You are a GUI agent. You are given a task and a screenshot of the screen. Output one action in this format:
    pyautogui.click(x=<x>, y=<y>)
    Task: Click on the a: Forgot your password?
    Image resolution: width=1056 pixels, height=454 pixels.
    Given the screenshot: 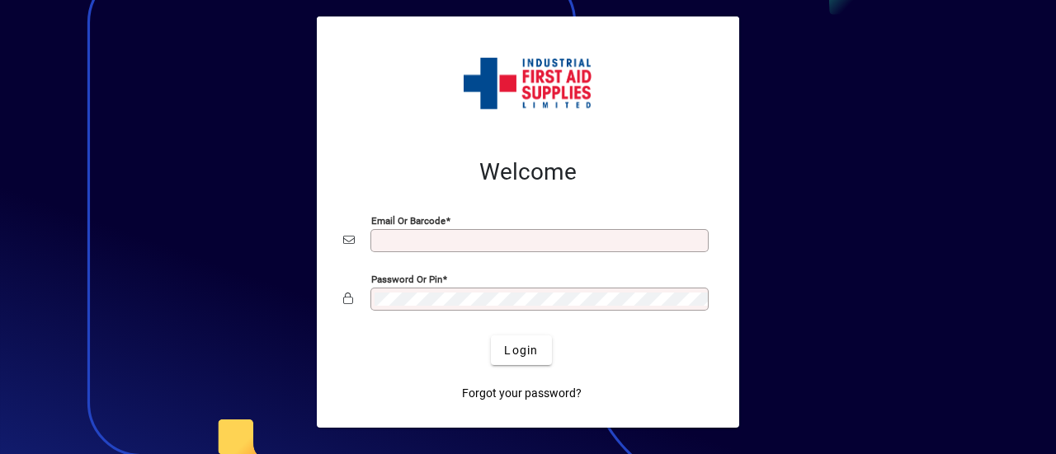 What is the action you would take?
    pyautogui.click(x=521, y=393)
    